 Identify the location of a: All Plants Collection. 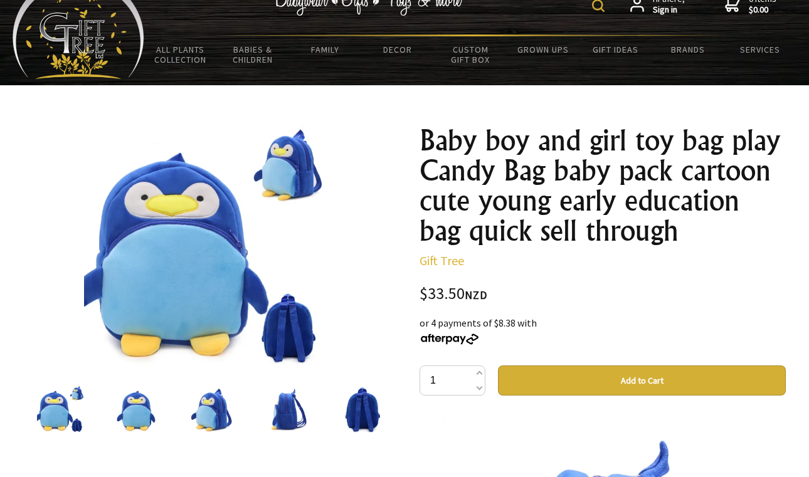
(181, 55).